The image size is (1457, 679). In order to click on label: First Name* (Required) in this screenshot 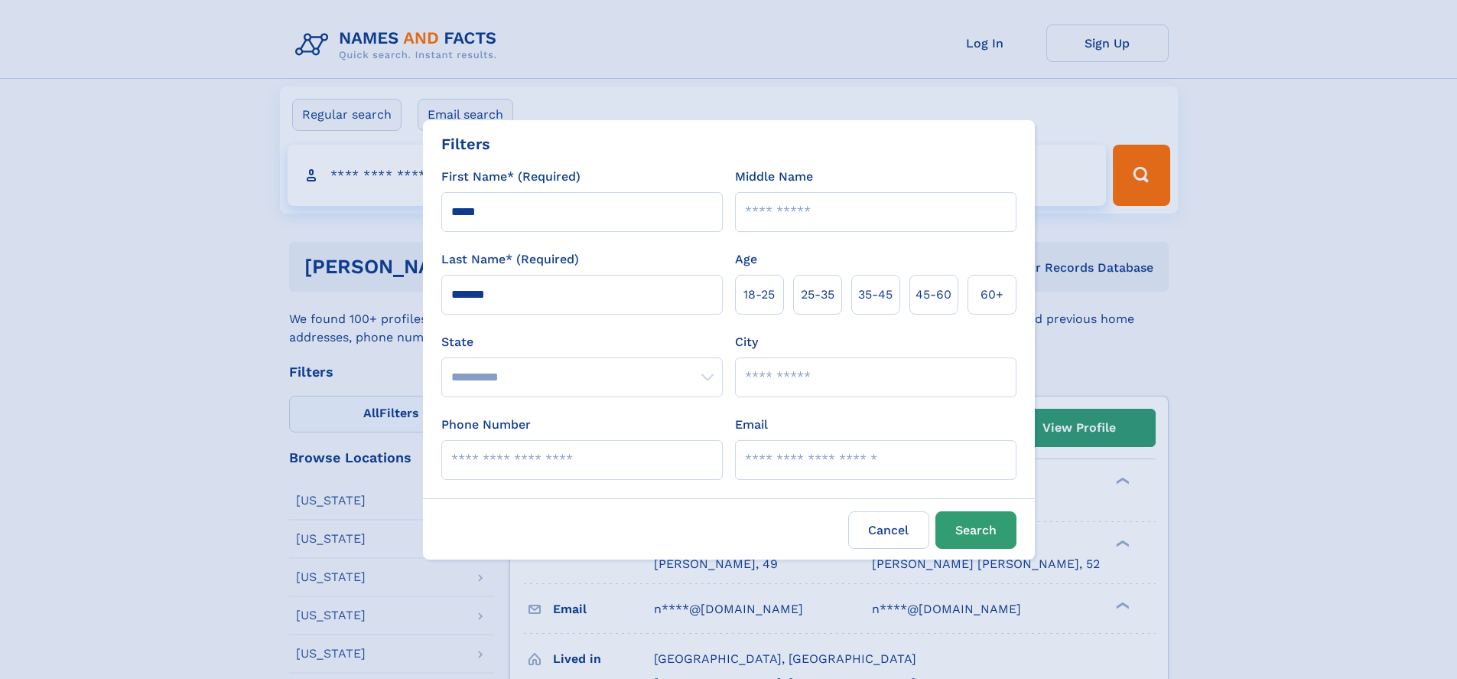, I will do `click(511, 177)`.